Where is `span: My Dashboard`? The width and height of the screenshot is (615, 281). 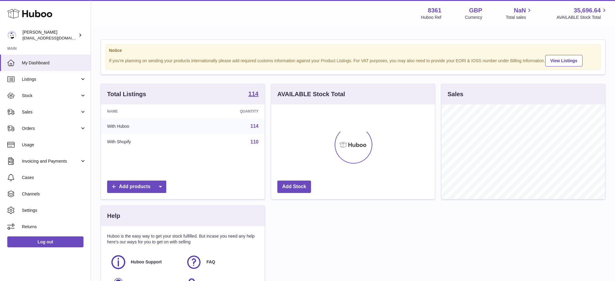 span: My Dashboard is located at coordinates (54, 63).